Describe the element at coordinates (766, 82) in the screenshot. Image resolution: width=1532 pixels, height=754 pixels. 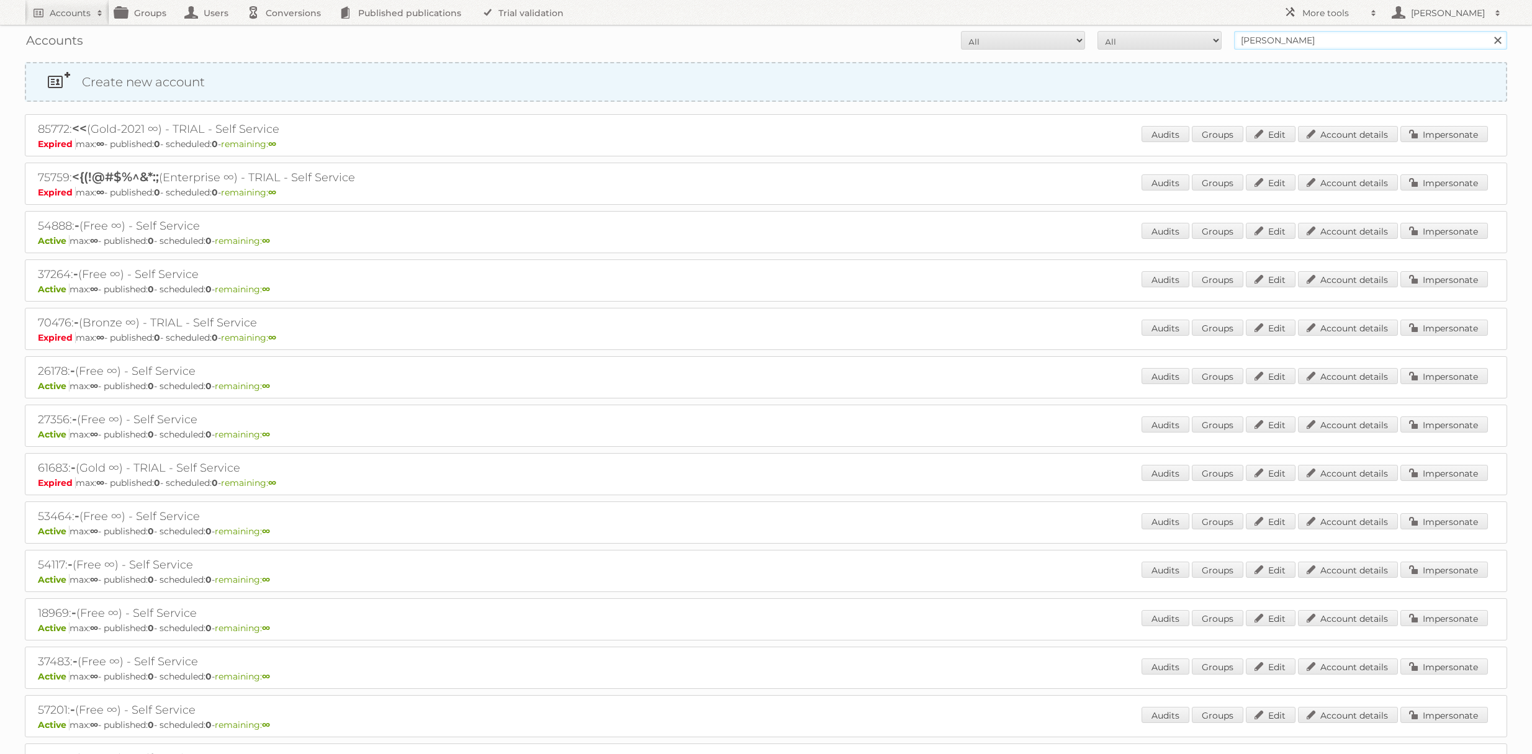
I see `a: Create new account` at that location.